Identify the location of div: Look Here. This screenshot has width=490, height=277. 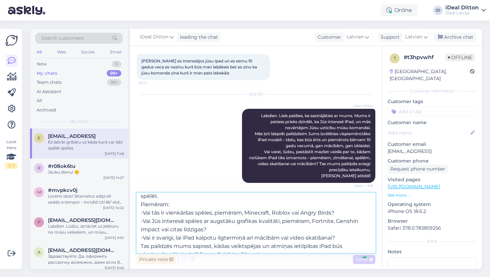
(11, 154).